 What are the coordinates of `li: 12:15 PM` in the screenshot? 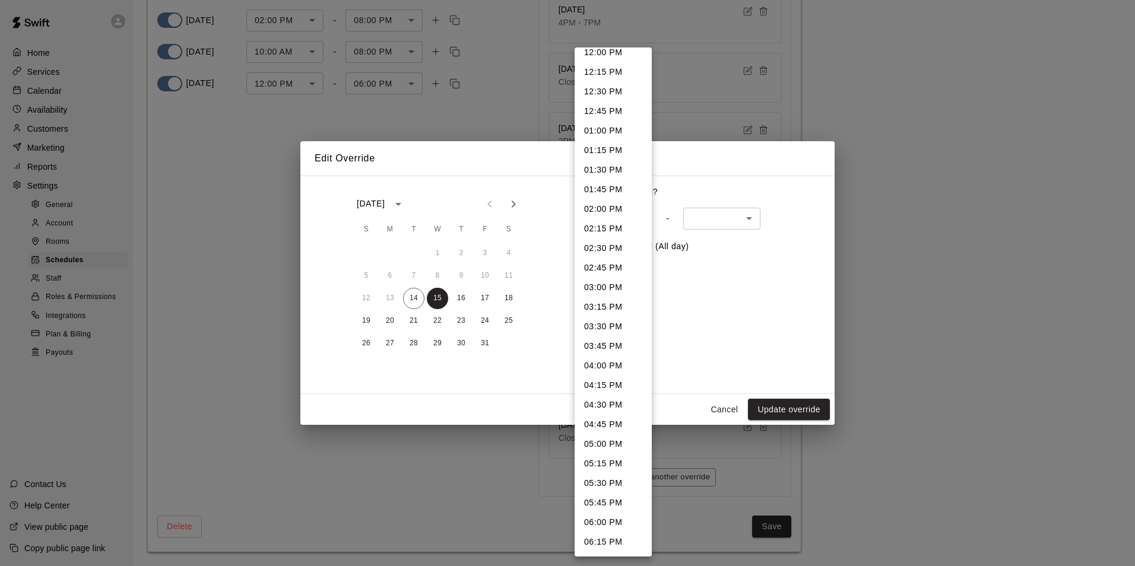 It's located at (613, 72).